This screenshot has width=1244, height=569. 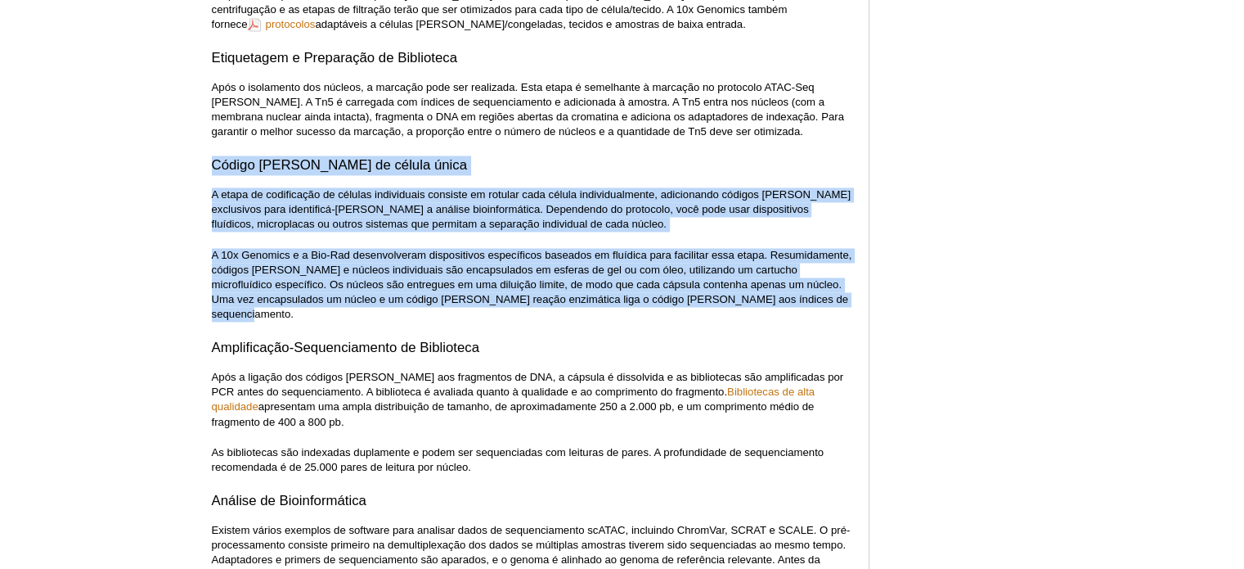 I want to click on font: Etiquetagem e Preparação de Biblioteca, so click(x=335, y=57).